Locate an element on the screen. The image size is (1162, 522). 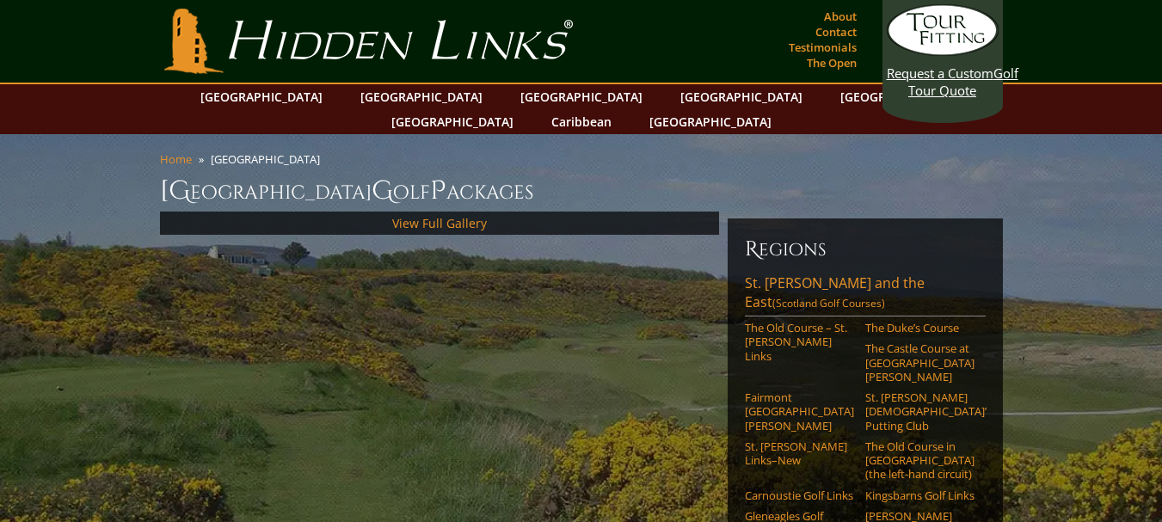
a: View Full Gallery is located at coordinates (440, 223).